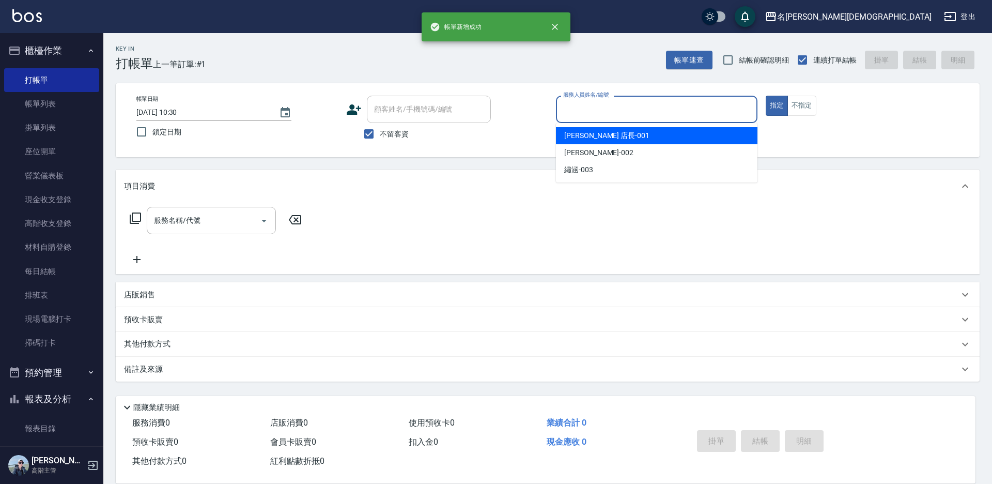  I want to click on a: 現金收支登錄, so click(52, 199).